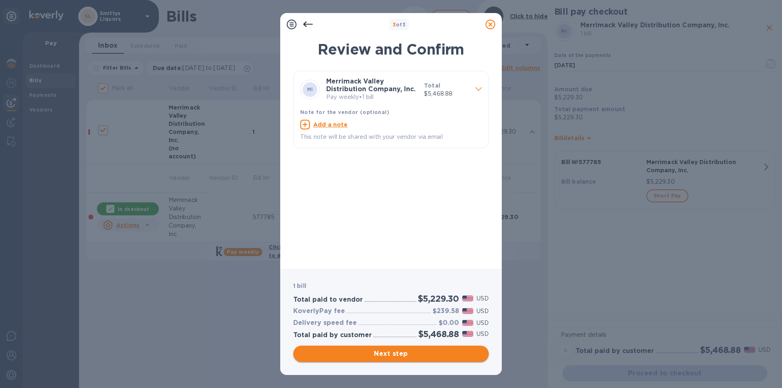 Image resolution: width=782 pixels, height=388 pixels. What do you see at coordinates (432, 85) in the screenshot?
I see `b: Total` at bounding box center [432, 85].